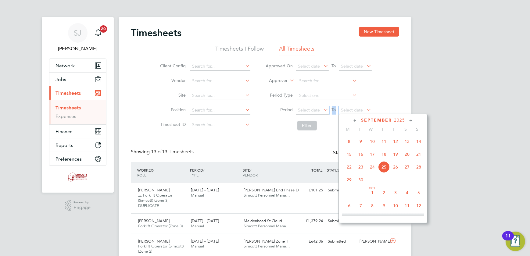 The height and width of the screenshot is (256, 530). What do you see at coordinates (142, 175) in the screenshot?
I see `span: ROLE` at bounding box center [142, 175].